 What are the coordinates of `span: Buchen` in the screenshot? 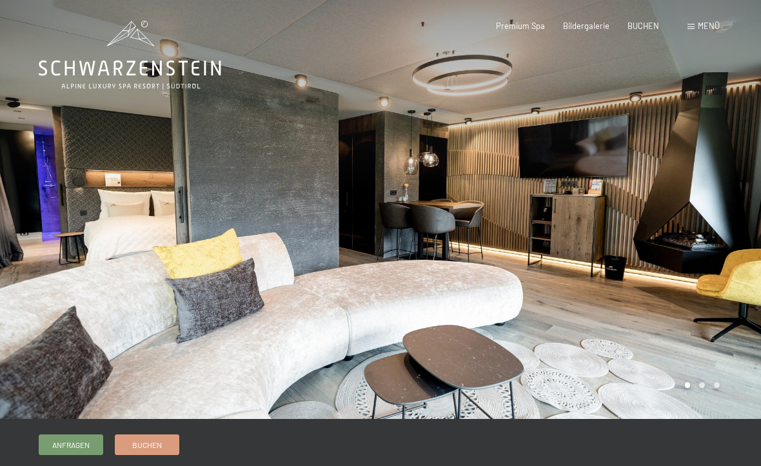 It's located at (147, 445).